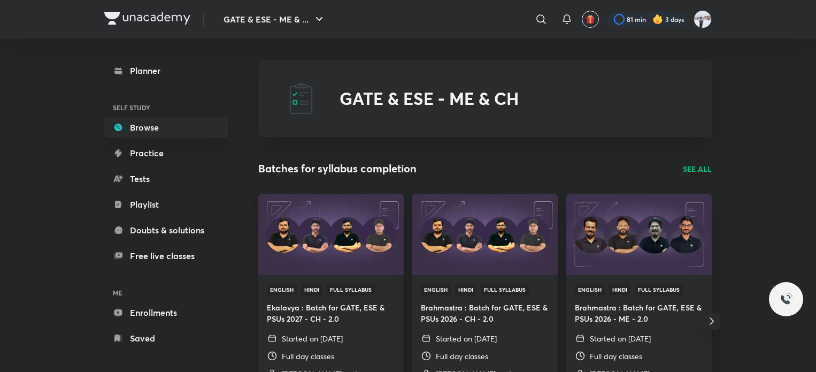 This screenshot has width=816, height=372. What do you see at coordinates (702, 19) in the screenshot?
I see `img: Nikhil` at bounding box center [702, 19].